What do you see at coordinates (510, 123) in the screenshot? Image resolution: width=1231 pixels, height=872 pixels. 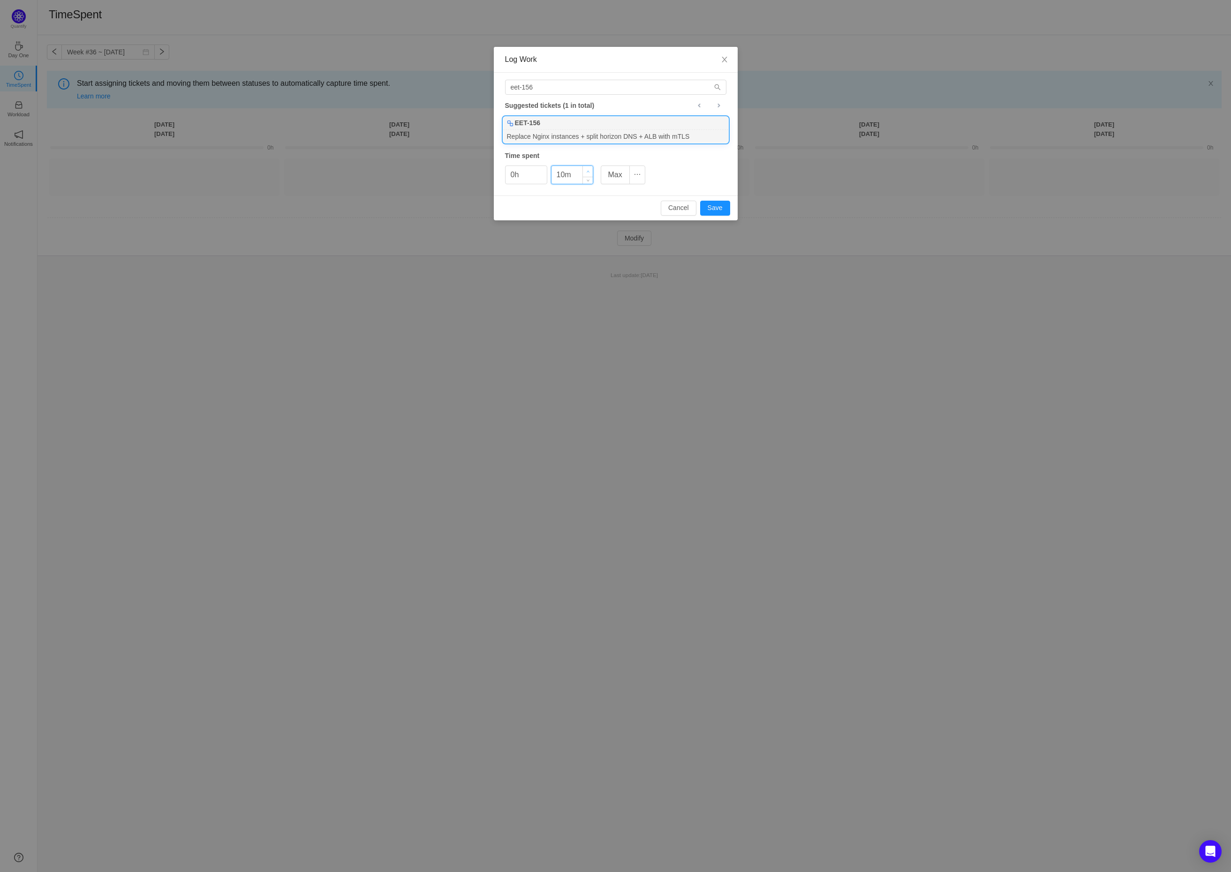 I see `img: 10316` at bounding box center [510, 123].